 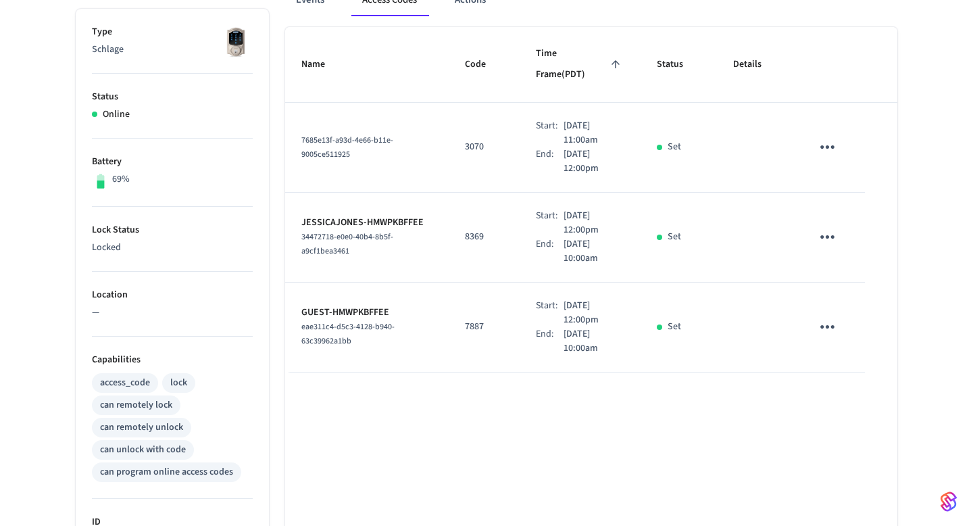 What do you see at coordinates (172, 295) in the screenshot?
I see `p: Location` at bounding box center [172, 295].